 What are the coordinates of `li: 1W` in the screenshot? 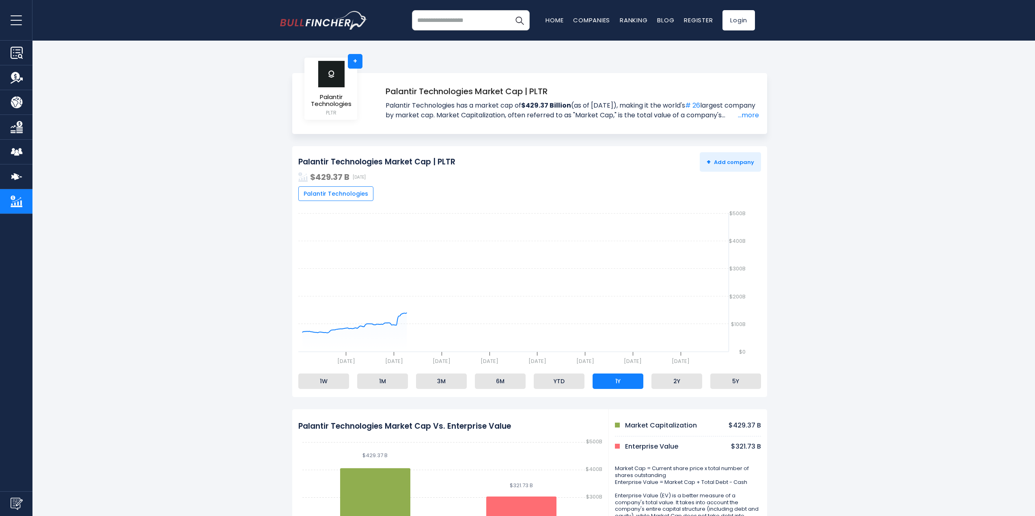 It's located at (323, 381).